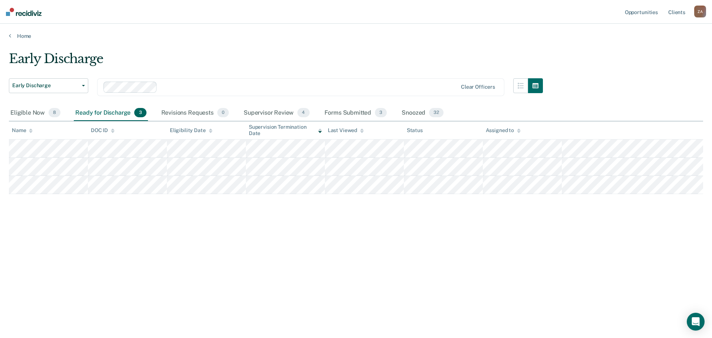  What do you see at coordinates (478, 87) in the screenshot?
I see `div: Clear officers` at bounding box center [478, 87].